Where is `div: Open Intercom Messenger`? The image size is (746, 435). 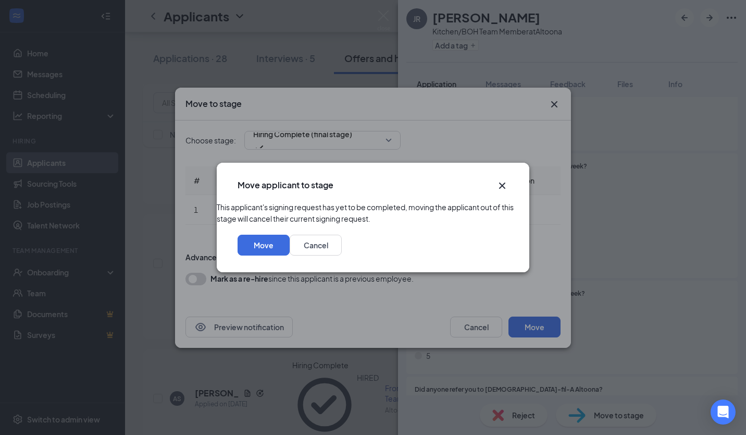 div: Open Intercom Messenger is located at coordinates (723, 412).